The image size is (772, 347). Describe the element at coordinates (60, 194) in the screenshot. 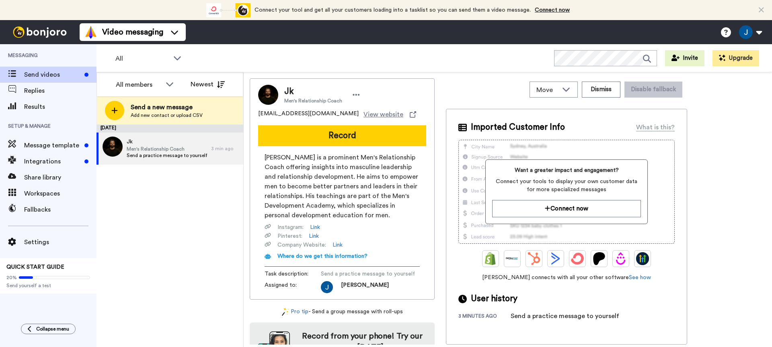

I see `span: Workspaces` at that location.